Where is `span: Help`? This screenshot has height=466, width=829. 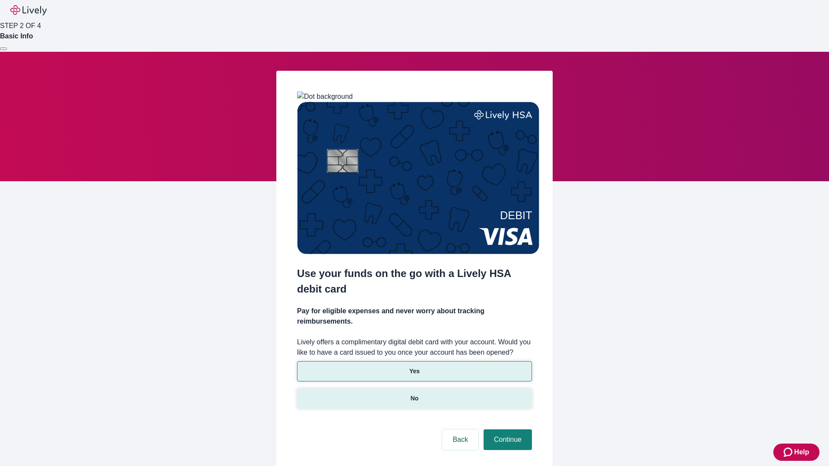 span: Help is located at coordinates (801, 452).